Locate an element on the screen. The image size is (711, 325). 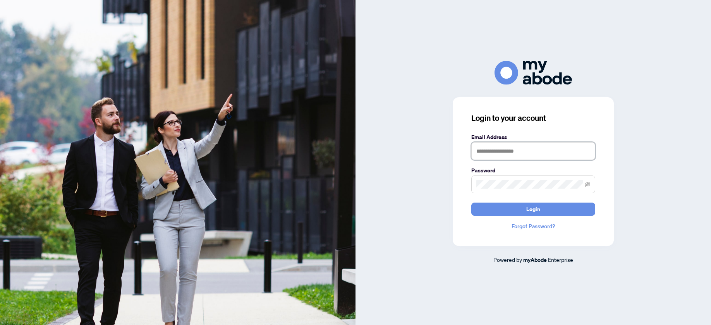
img: ma-logo is located at coordinates (533, 72).